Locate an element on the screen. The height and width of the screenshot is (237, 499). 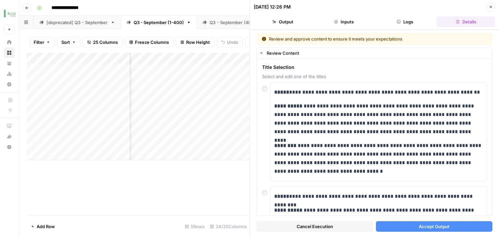
span: Row Height is located at coordinates (198, 42).